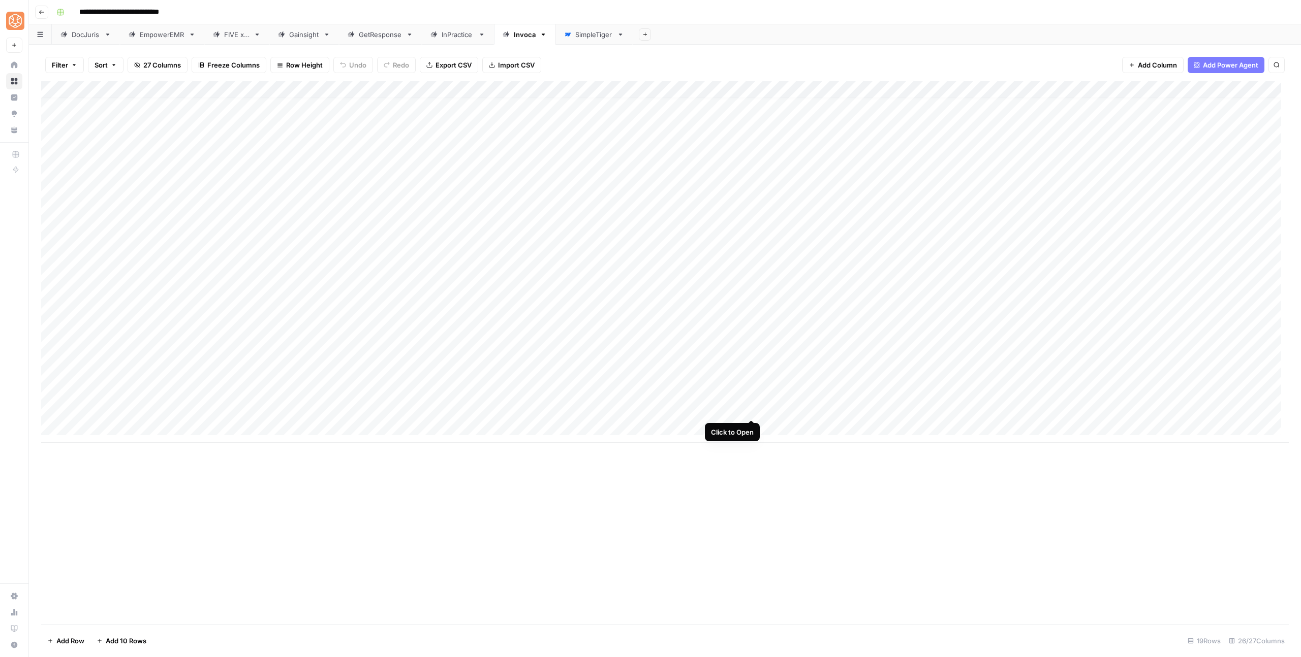 The width and height of the screenshot is (1301, 657). Describe the element at coordinates (1203, 641) in the screenshot. I see `div: 19 Rows` at that location.